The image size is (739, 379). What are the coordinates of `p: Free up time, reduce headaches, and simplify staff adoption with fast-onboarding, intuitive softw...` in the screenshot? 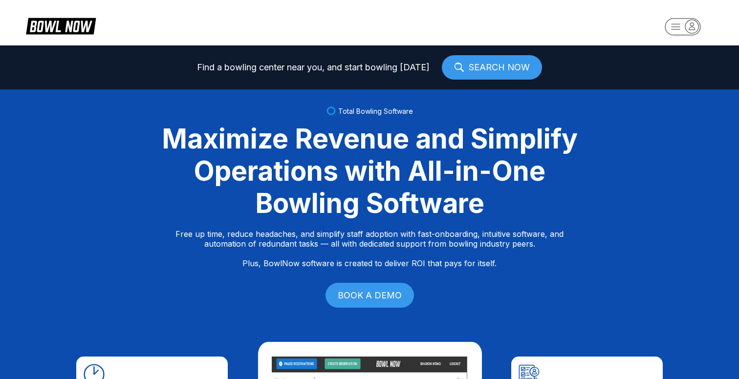 It's located at (369, 249).